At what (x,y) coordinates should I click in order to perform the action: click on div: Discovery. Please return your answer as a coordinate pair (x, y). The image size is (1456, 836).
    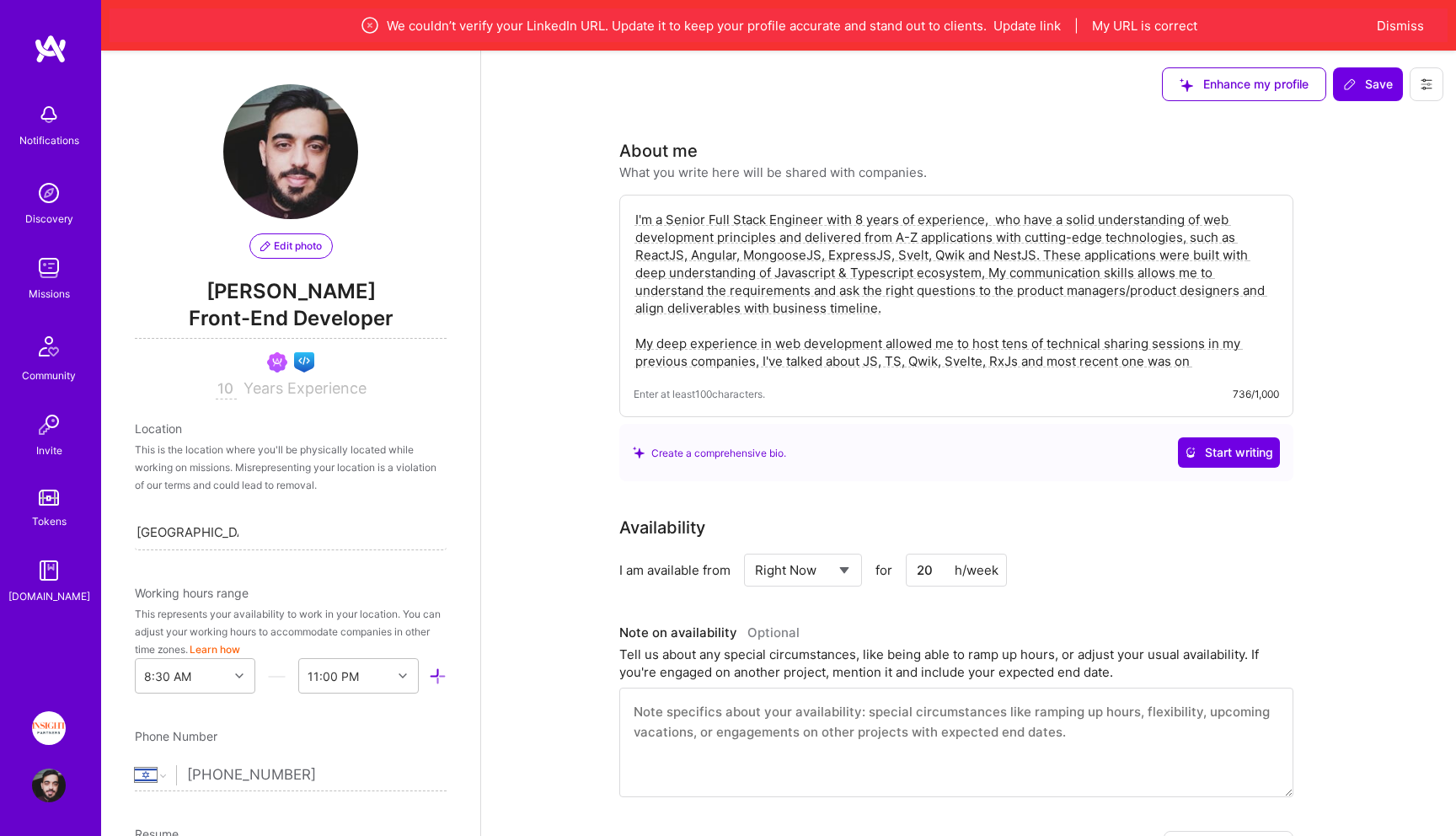
    Looking at the image, I should click on (49, 218).